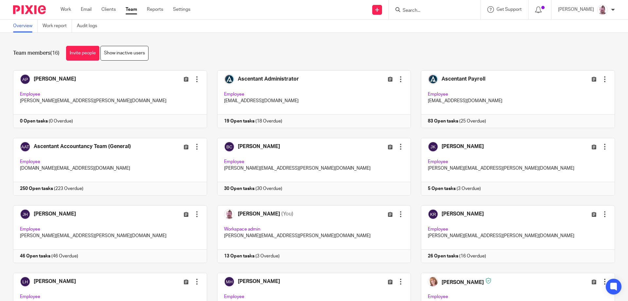  Describe the element at coordinates (155, 9) in the screenshot. I see `a: Reports` at that location.